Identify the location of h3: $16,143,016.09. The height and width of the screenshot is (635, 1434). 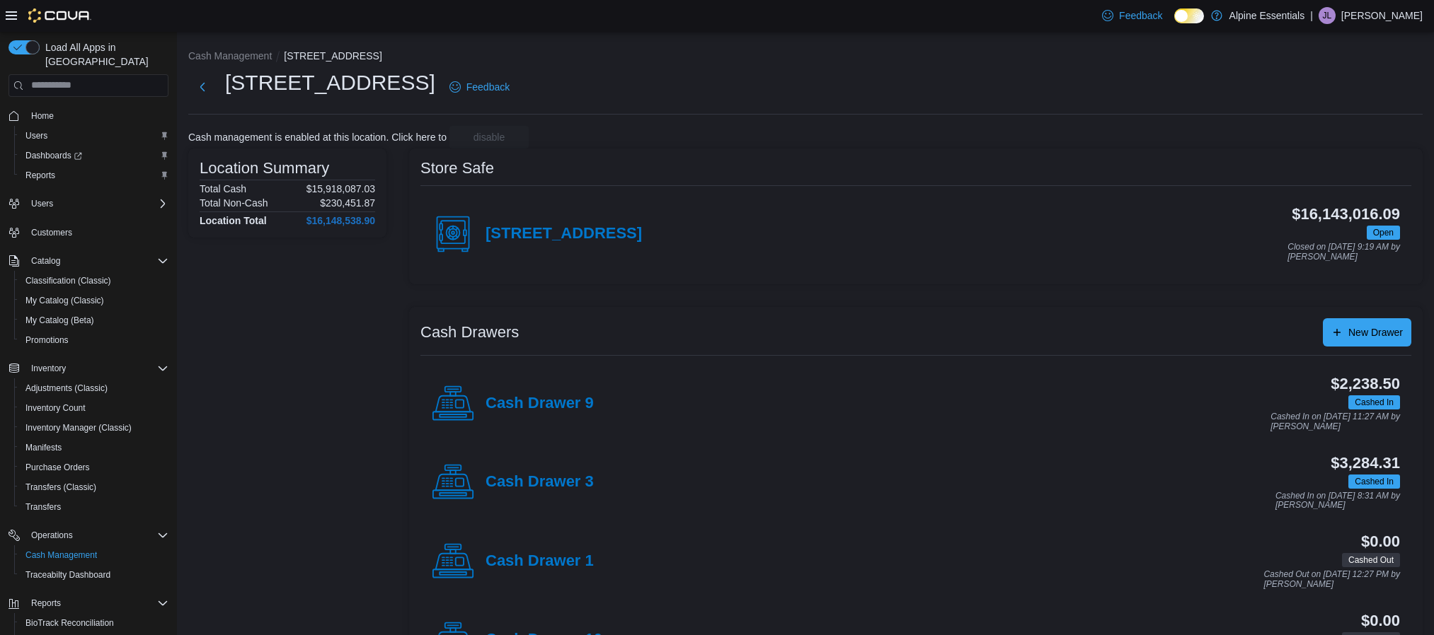
(1345, 214).